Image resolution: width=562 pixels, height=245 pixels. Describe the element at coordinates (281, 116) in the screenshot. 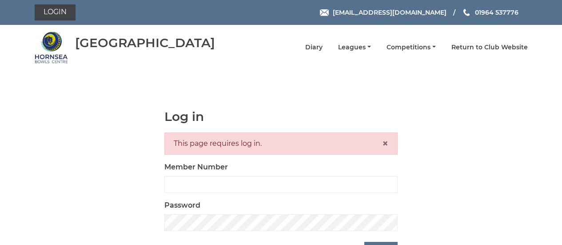

I see `h1: Log in` at that location.